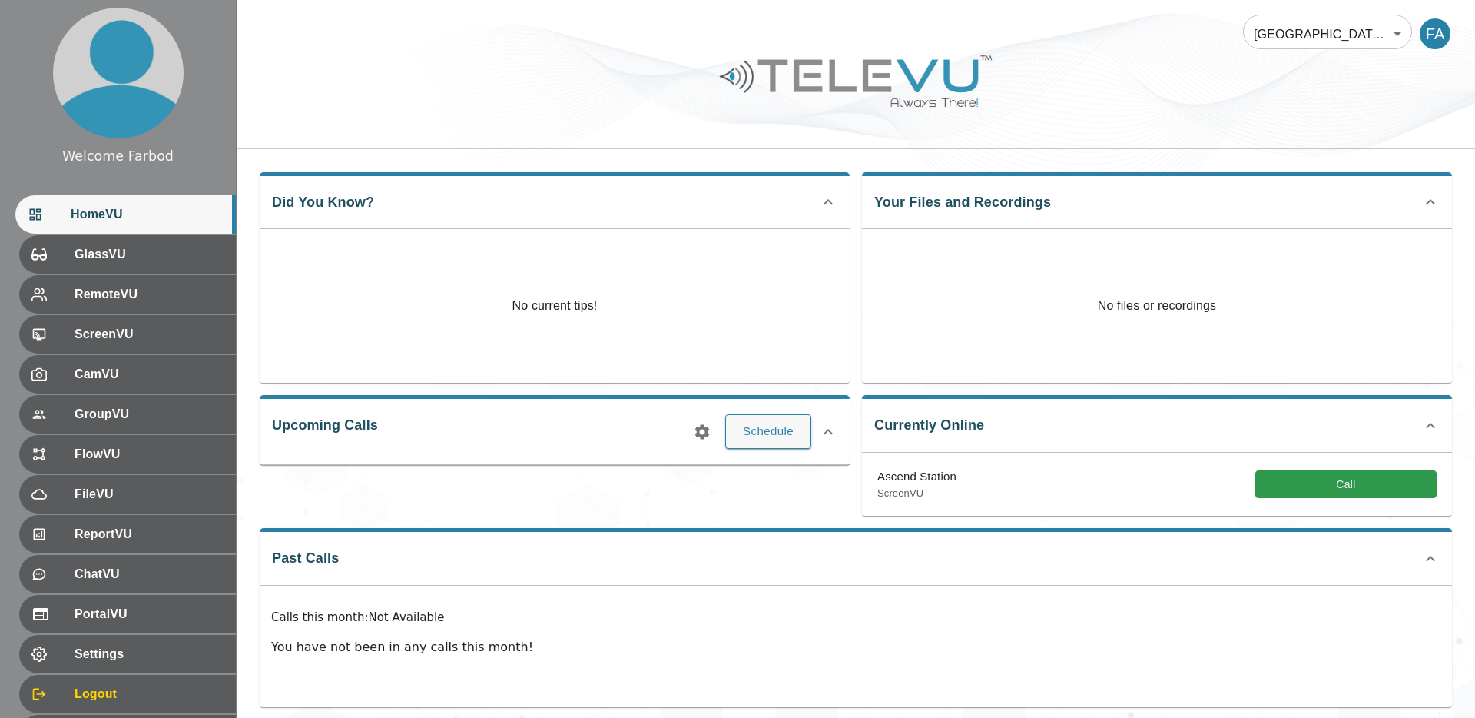 The width and height of the screenshot is (1475, 718). Describe the element at coordinates (149, 414) in the screenshot. I see `span: GroupVU` at that location.